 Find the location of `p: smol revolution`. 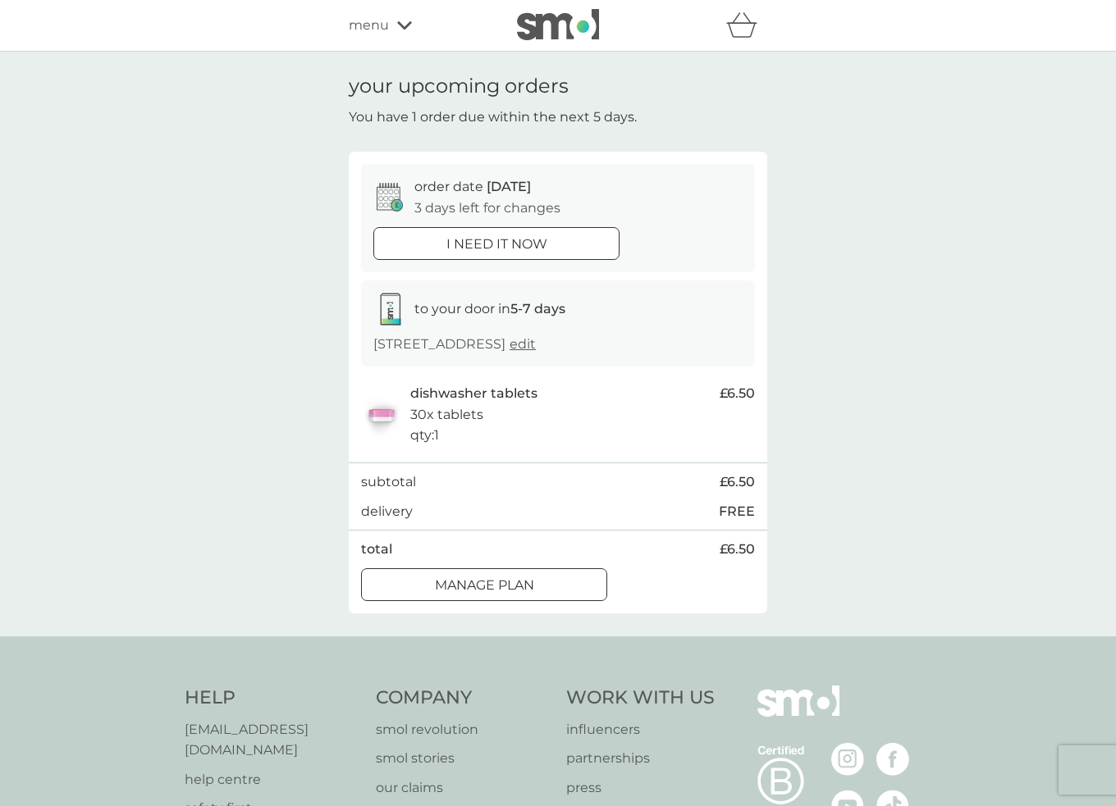

p: smol revolution is located at coordinates (463, 730).